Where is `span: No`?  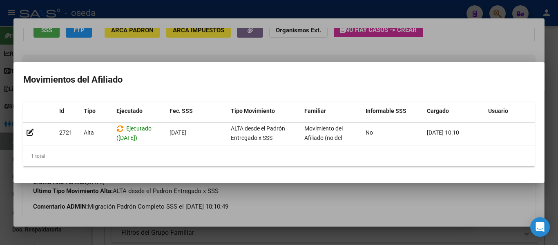
span: No is located at coordinates (369, 132).